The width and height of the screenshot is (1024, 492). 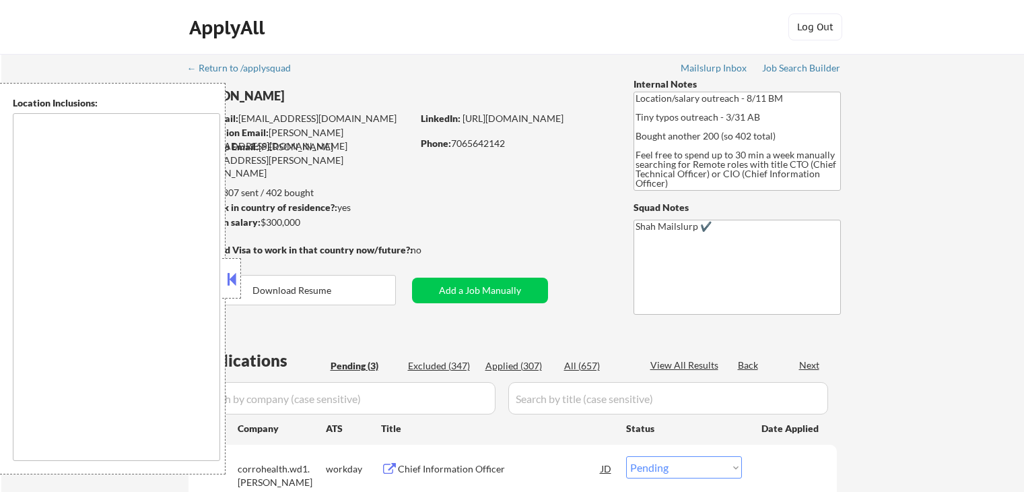 I want to click on input: Search by title (case sensitive), so click(x=668, y=398).